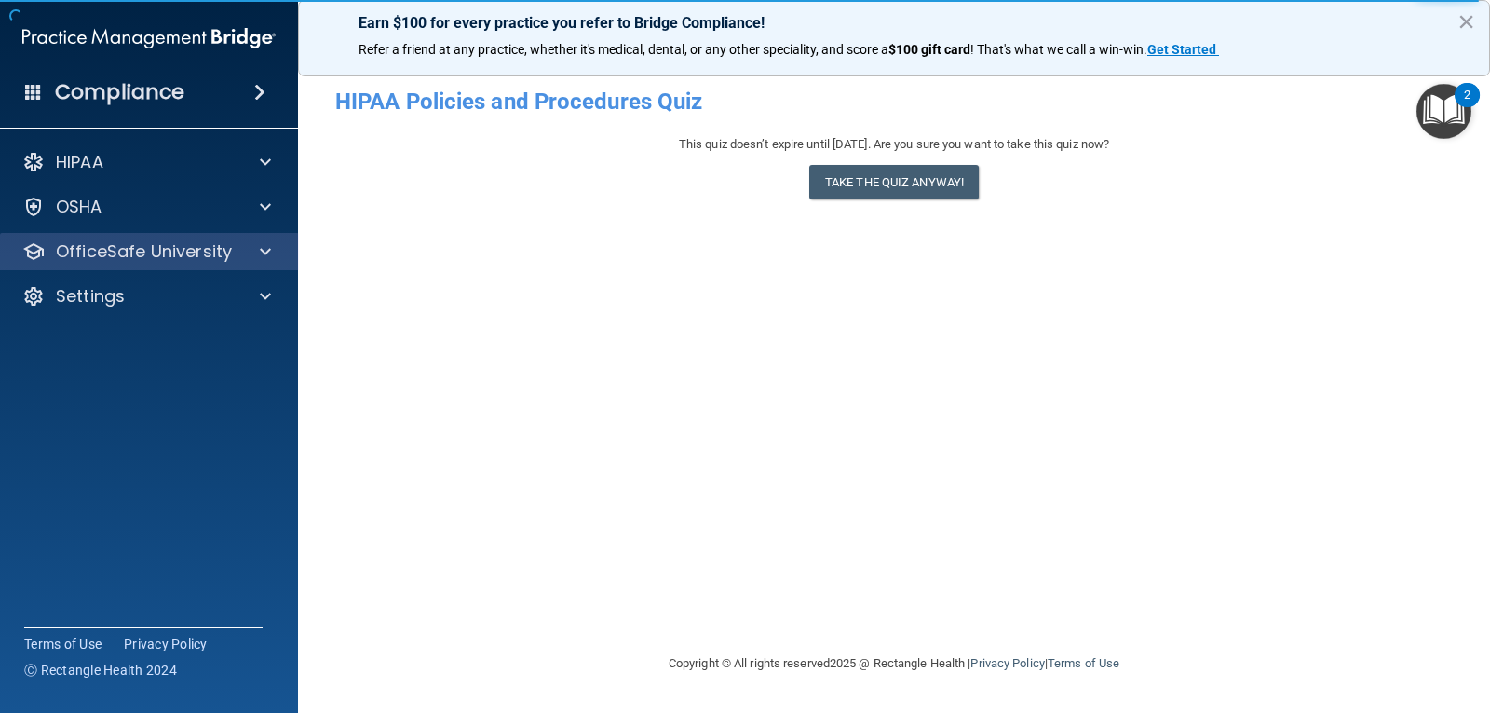 This screenshot has height=713, width=1490. What do you see at coordinates (1182, 49) in the screenshot?
I see `strong: Get Started` at bounding box center [1182, 49].